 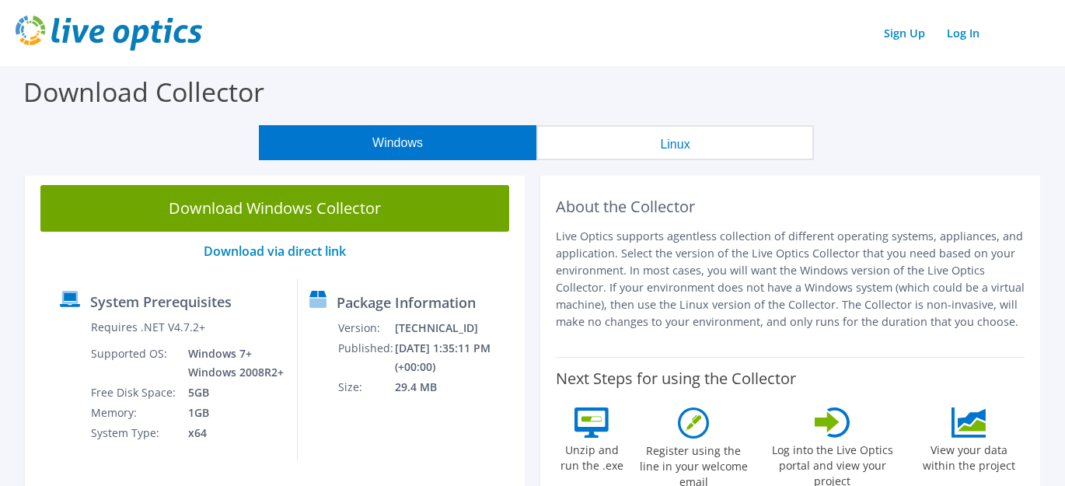 What do you see at coordinates (969, 456) in the screenshot?
I see `label: View your data within the project` at bounding box center [969, 456].